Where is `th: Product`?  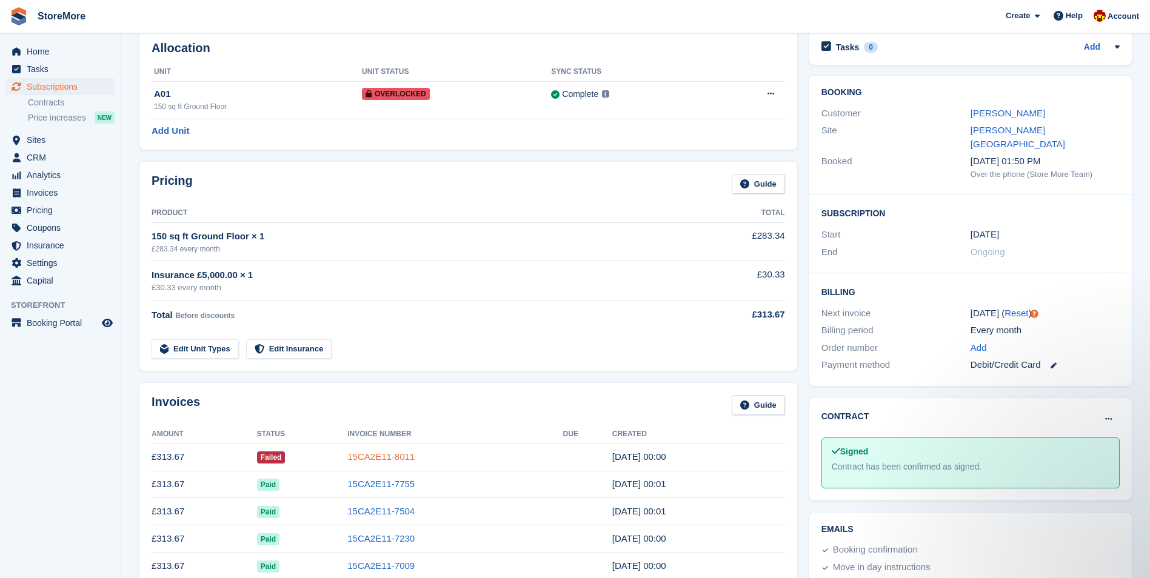
th: Product is located at coordinates (419, 213).